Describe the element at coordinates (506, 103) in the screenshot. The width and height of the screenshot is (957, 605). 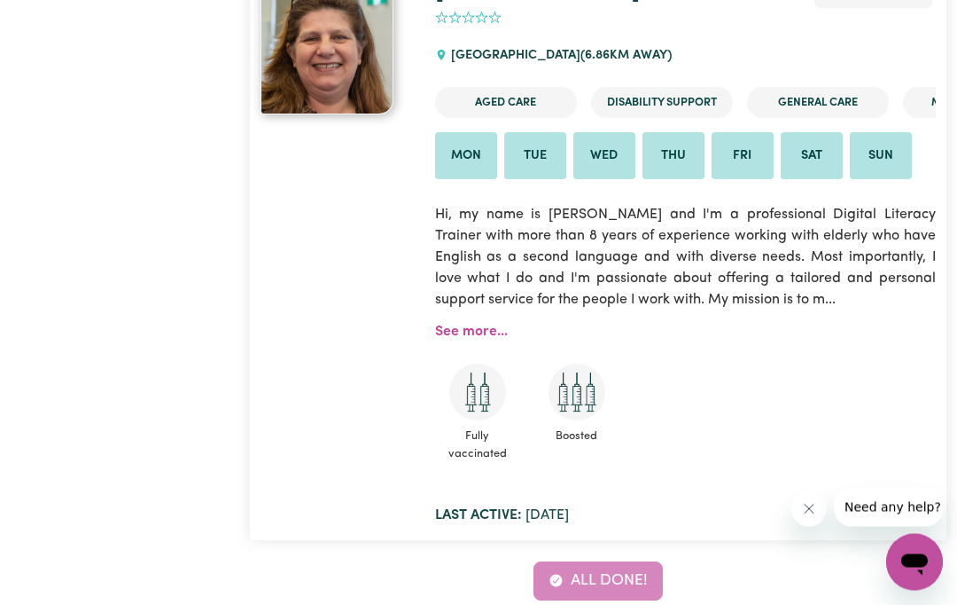
I see `li: Aged Care` at that location.